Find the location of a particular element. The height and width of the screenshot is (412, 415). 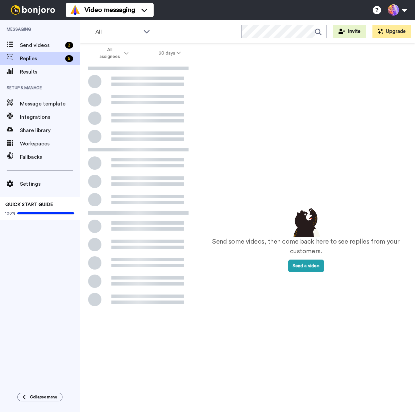

button: Send a video is located at coordinates (306, 266).